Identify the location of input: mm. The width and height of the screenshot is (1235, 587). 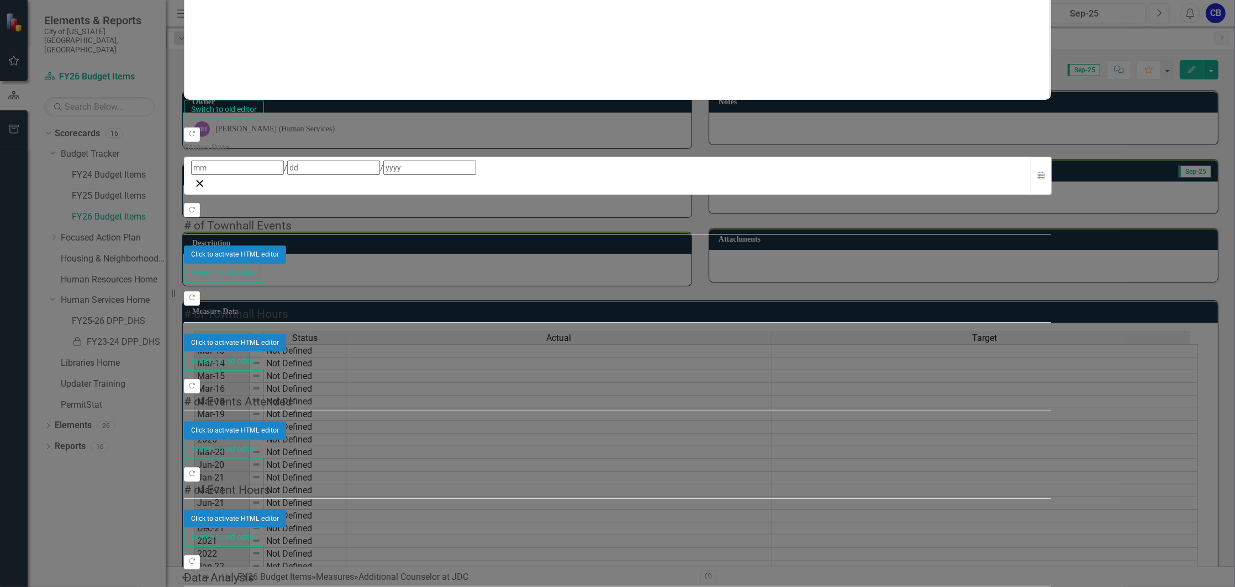
(237, 168).